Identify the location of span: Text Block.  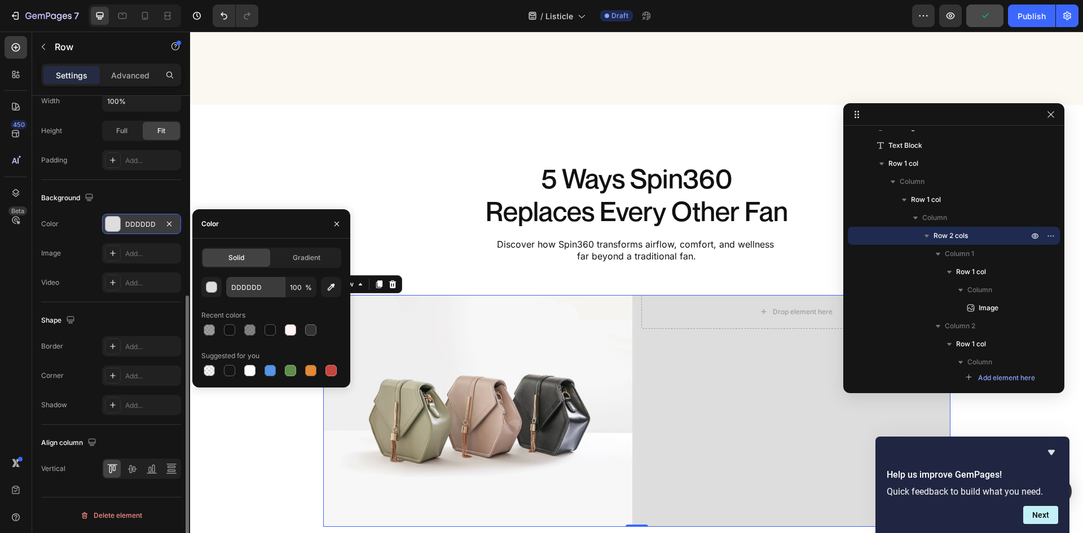
(906, 146).